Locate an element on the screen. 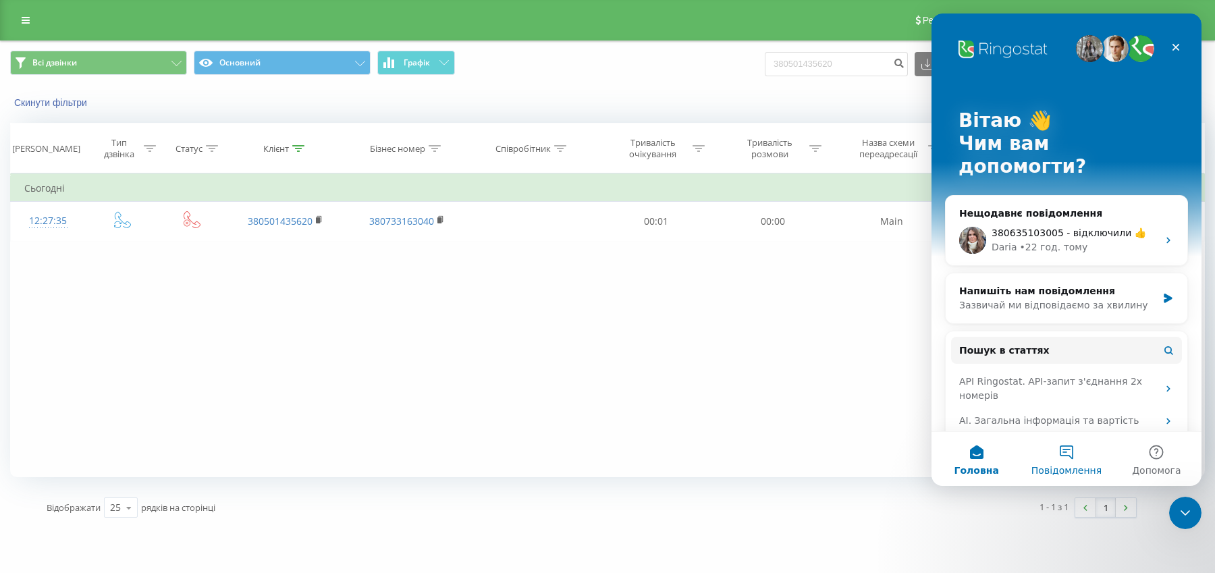 This screenshot has width=1215, height=573. input: Пошук за номером is located at coordinates (836, 64).